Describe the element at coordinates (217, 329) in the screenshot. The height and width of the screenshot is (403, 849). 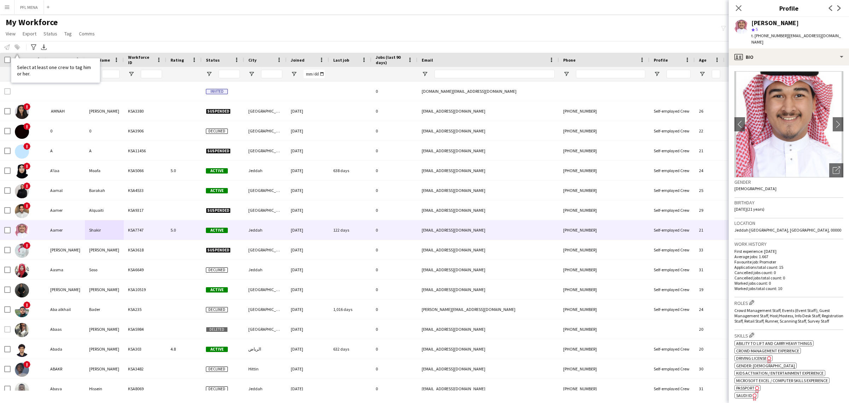
I see `span: Deleted` at that location.